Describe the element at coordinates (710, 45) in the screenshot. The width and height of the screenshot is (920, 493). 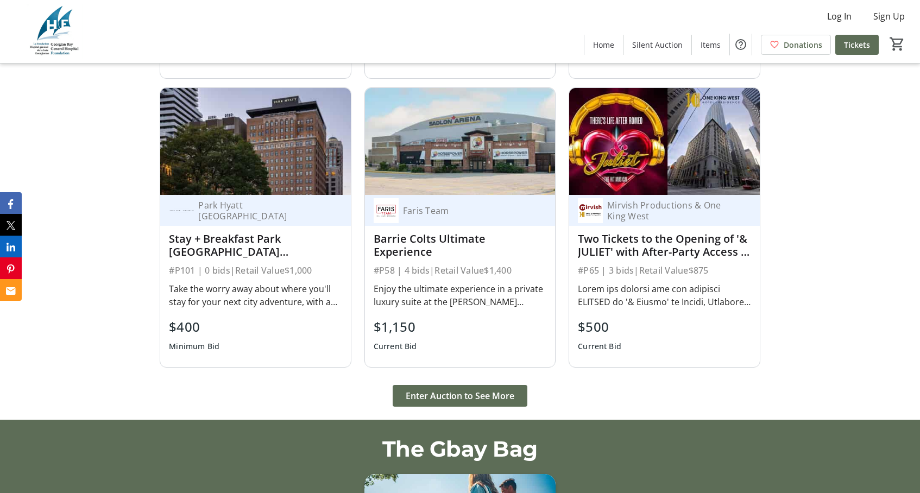
I see `a: Items` at that location.